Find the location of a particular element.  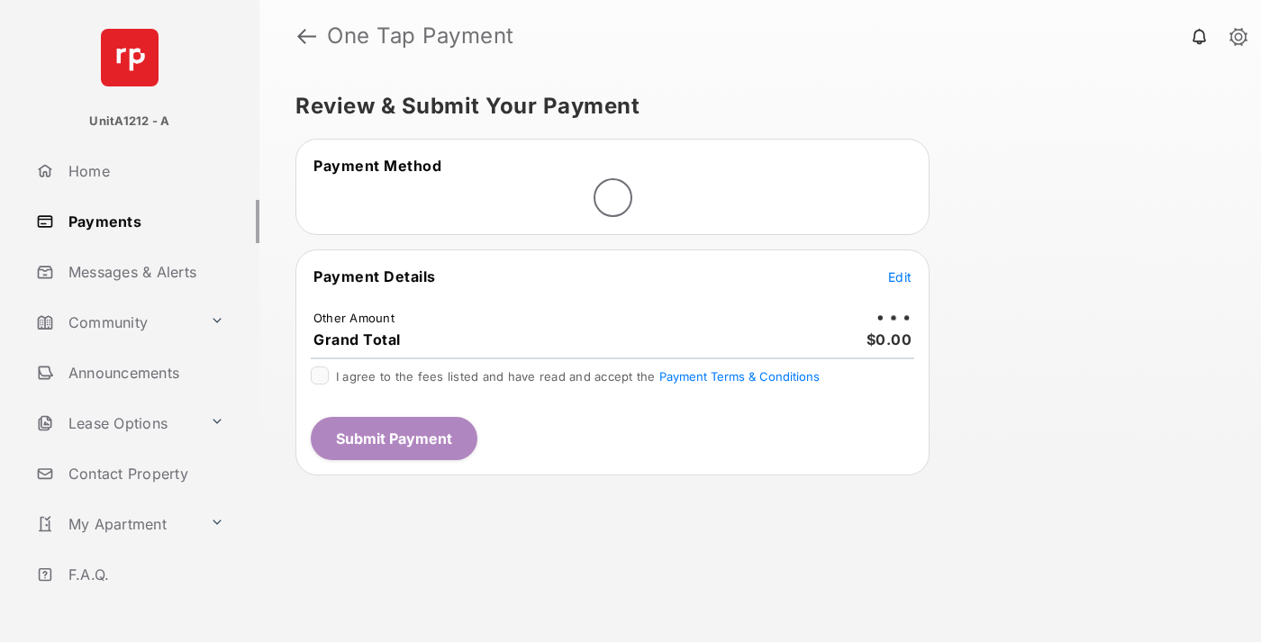

td: Other Amount is located at coordinates (354, 318).